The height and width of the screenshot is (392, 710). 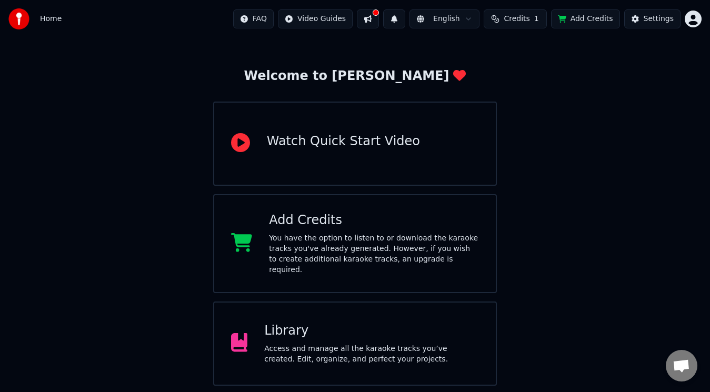 I want to click on span: Credits, so click(x=517, y=19).